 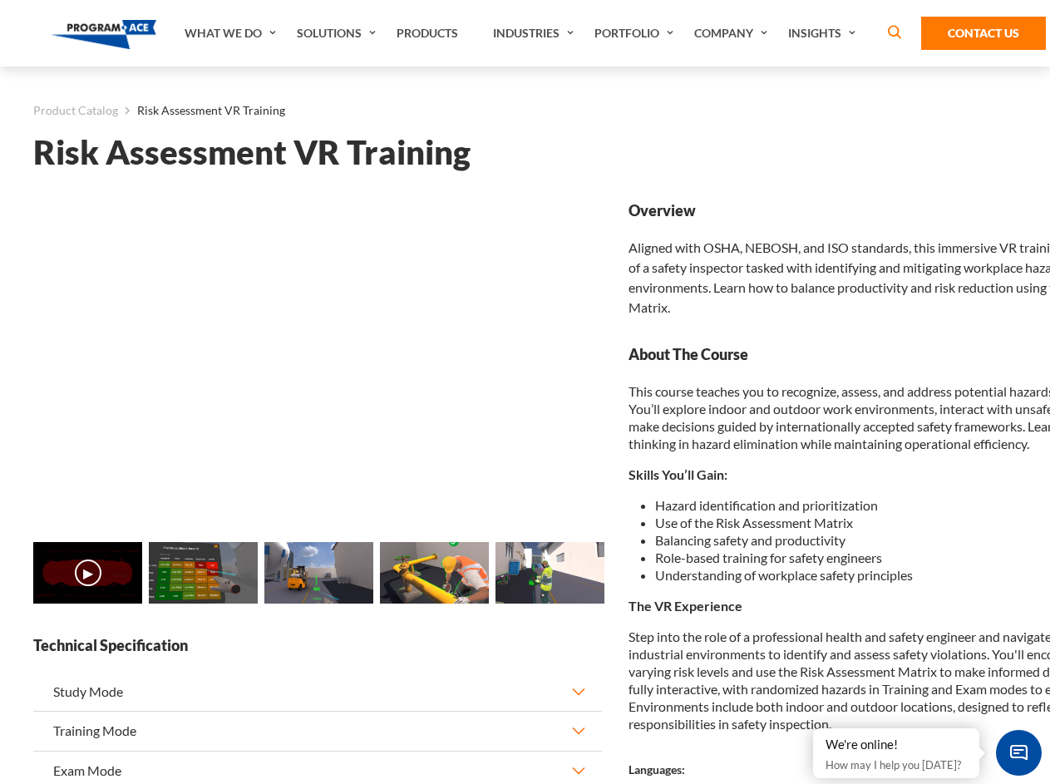 What do you see at coordinates (1019, 753) in the screenshot?
I see `span: Chat Widget` at bounding box center [1019, 753].